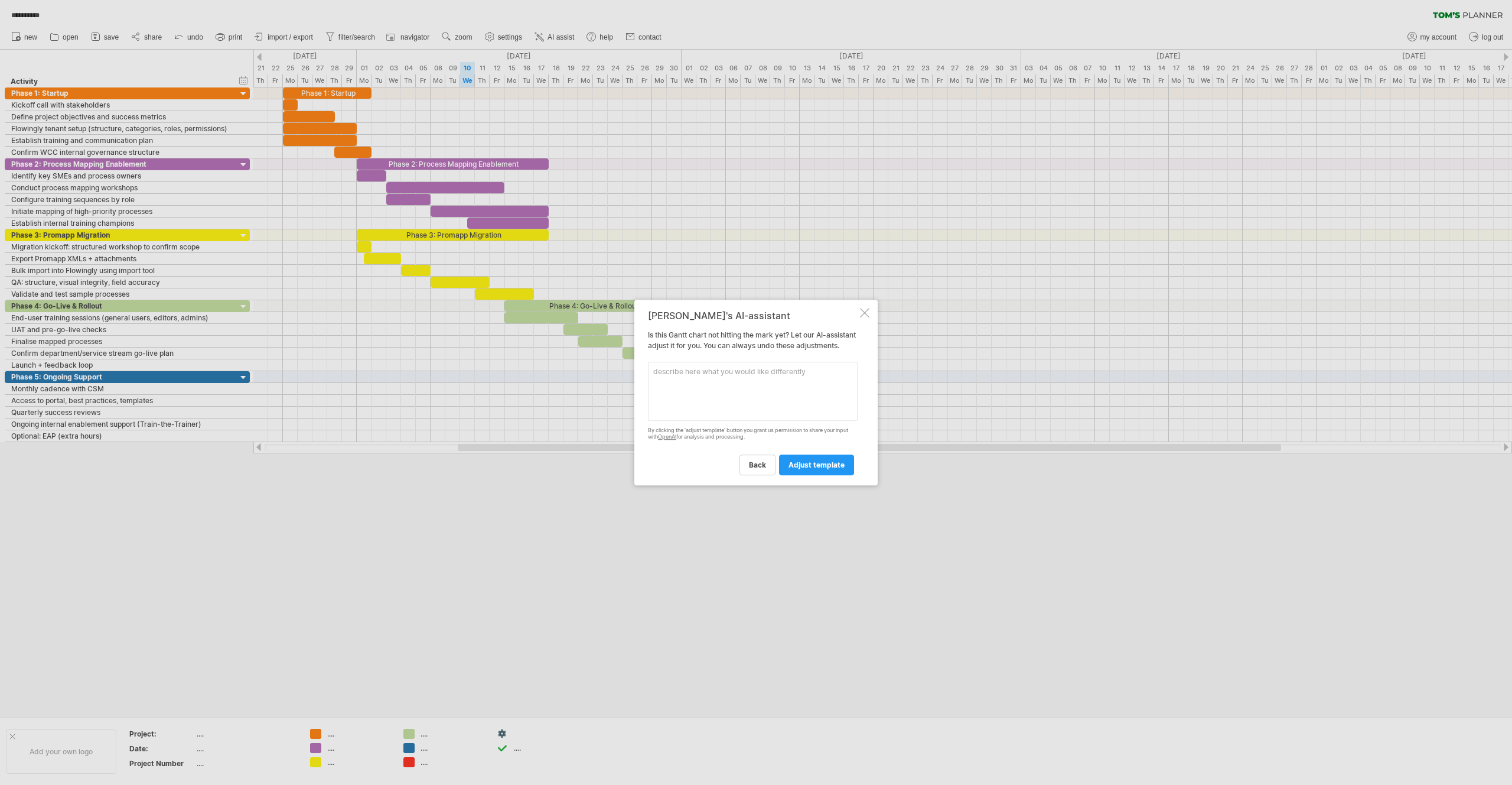 This screenshot has width=1512, height=785. I want to click on a: OpenAI, so click(667, 436).